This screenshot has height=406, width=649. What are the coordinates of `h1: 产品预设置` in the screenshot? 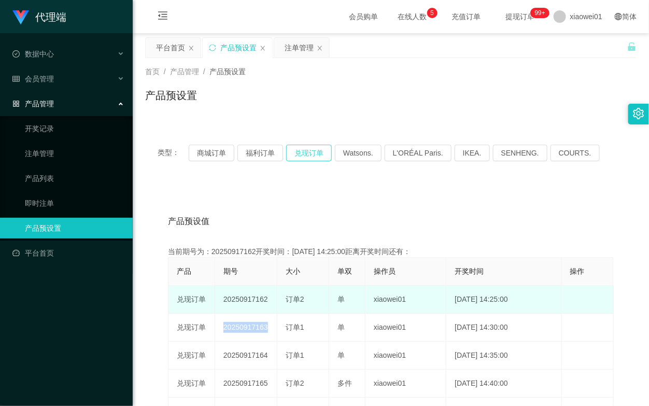 It's located at (171, 95).